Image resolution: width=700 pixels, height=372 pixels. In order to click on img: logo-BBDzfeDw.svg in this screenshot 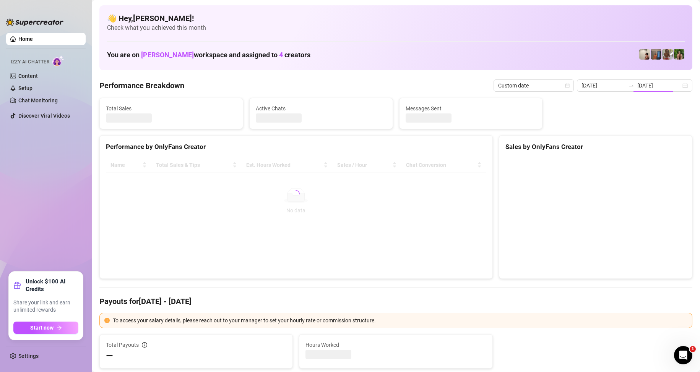, I will do `click(35, 22)`.